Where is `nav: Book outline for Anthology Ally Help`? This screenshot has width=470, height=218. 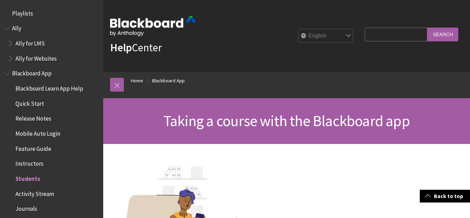
nav: Book outline for Anthology Ally Help is located at coordinates (52, 43).